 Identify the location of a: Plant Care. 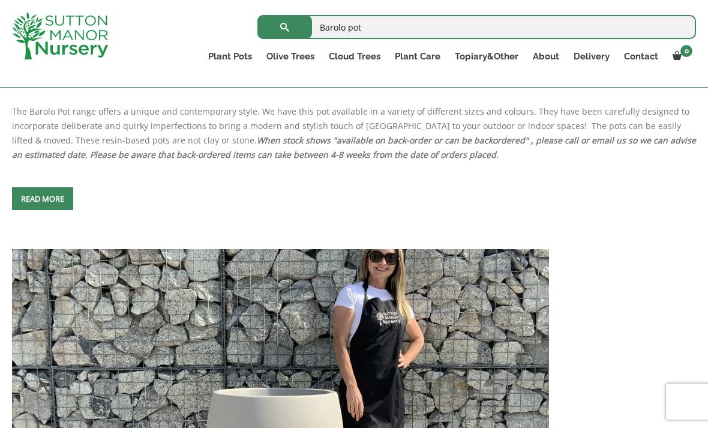
(417, 56).